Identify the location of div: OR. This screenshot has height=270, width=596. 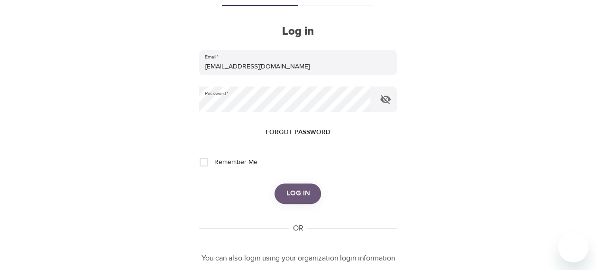
(298, 228).